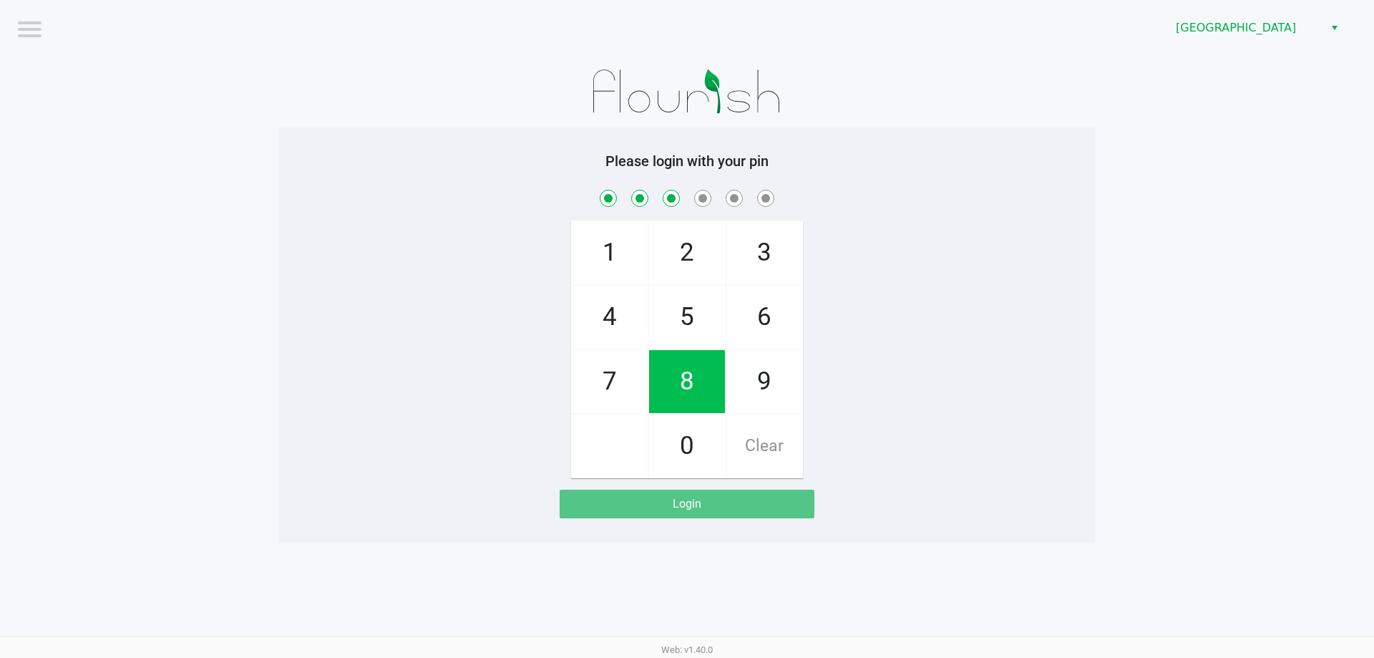 This screenshot has height=658, width=1374. Describe the element at coordinates (610, 381) in the screenshot. I see `span: 7` at that location.